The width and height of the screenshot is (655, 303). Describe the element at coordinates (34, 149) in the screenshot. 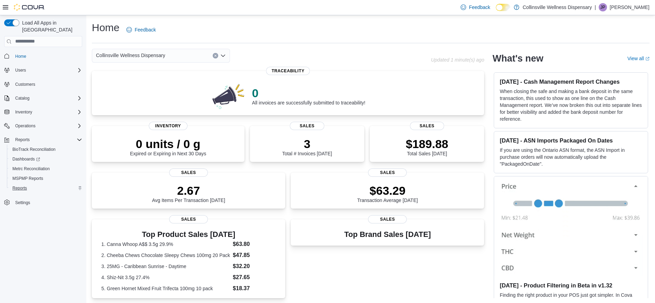

I see `a: BioTrack Reconciliation` at that location.